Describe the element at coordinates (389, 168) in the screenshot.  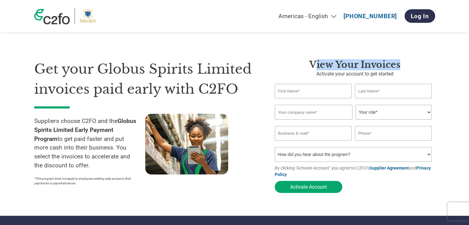
I see `a: Supplier Agreement` at that location.